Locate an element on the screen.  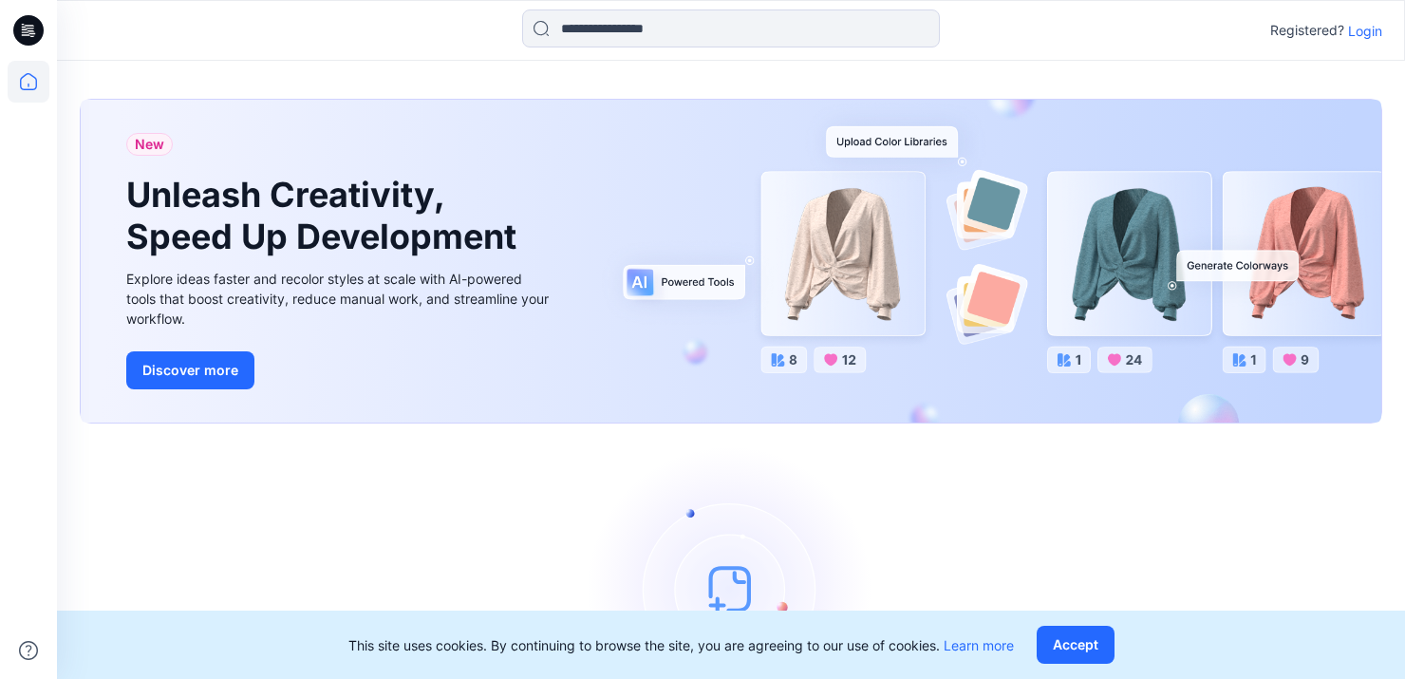
span: New is located at coordinates (149, 144).